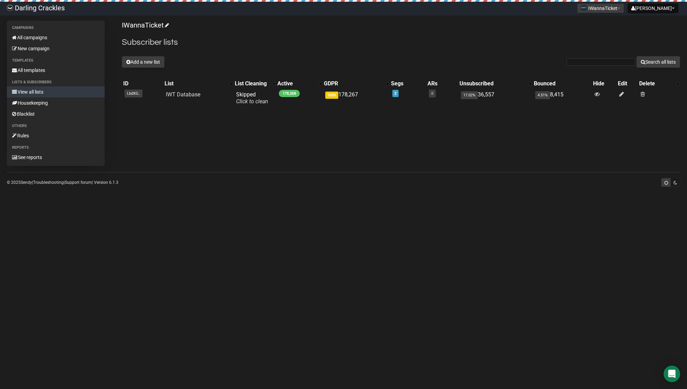 This screenshot has height=389, width=687. What do you see at coordinates (56, 92) in the screenshot?
I see `a: View all lists` at bounding box center [56, 92].